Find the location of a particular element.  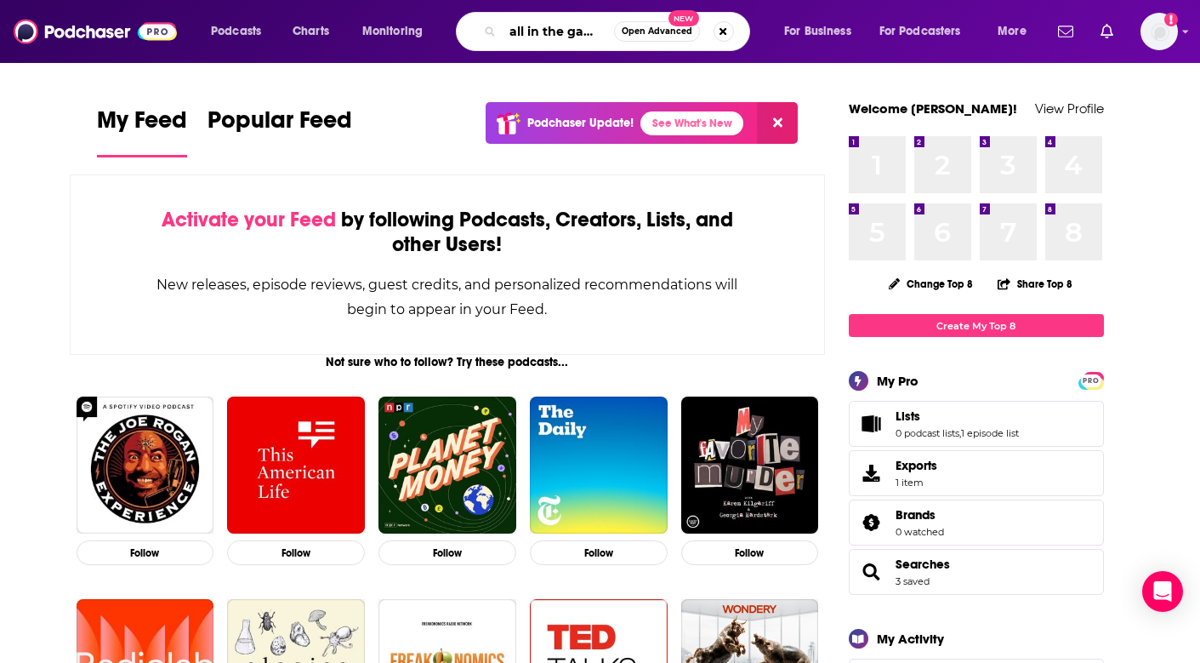

img: Planet Money is located at coordinates (447, 465).